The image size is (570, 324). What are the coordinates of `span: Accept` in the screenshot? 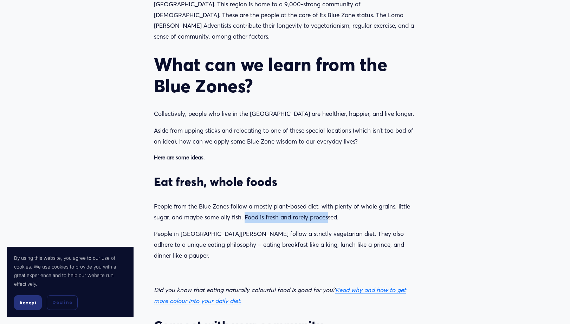 It's located at (28, 303).